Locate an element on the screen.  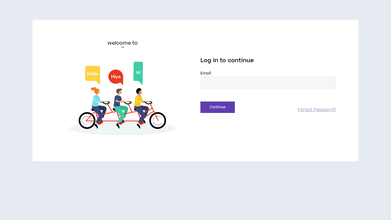
span: Log in to continue is located at coordinates (227, 60).